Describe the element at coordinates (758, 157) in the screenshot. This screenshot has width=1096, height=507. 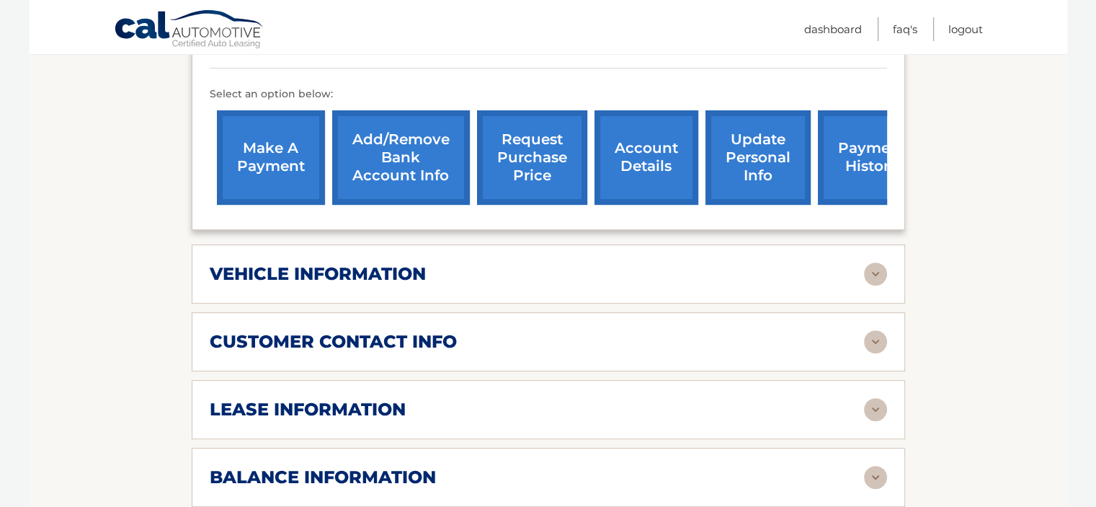
I see `a: update personal info` at that location.